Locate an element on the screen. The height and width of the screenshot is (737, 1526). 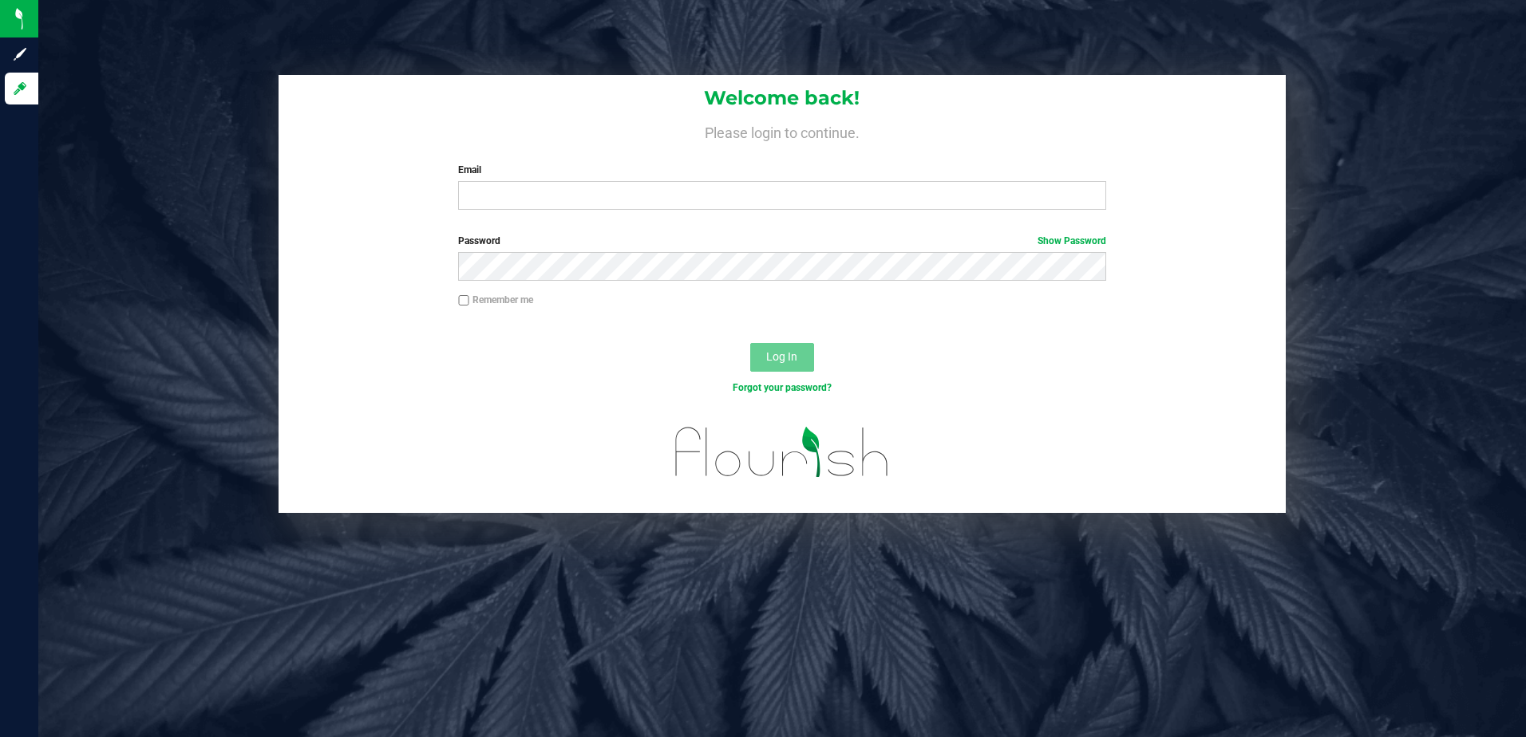
inline-svg: Sign up is located at coordinates (20, 54).